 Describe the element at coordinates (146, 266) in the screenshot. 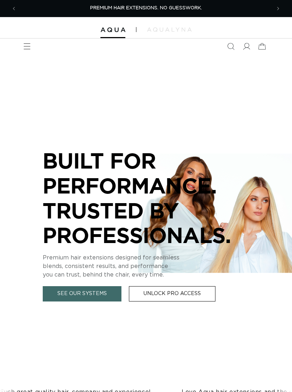

I see `p: Premium hair extensions designed for seamless blends, consistent results, and performance you can...` at that location.